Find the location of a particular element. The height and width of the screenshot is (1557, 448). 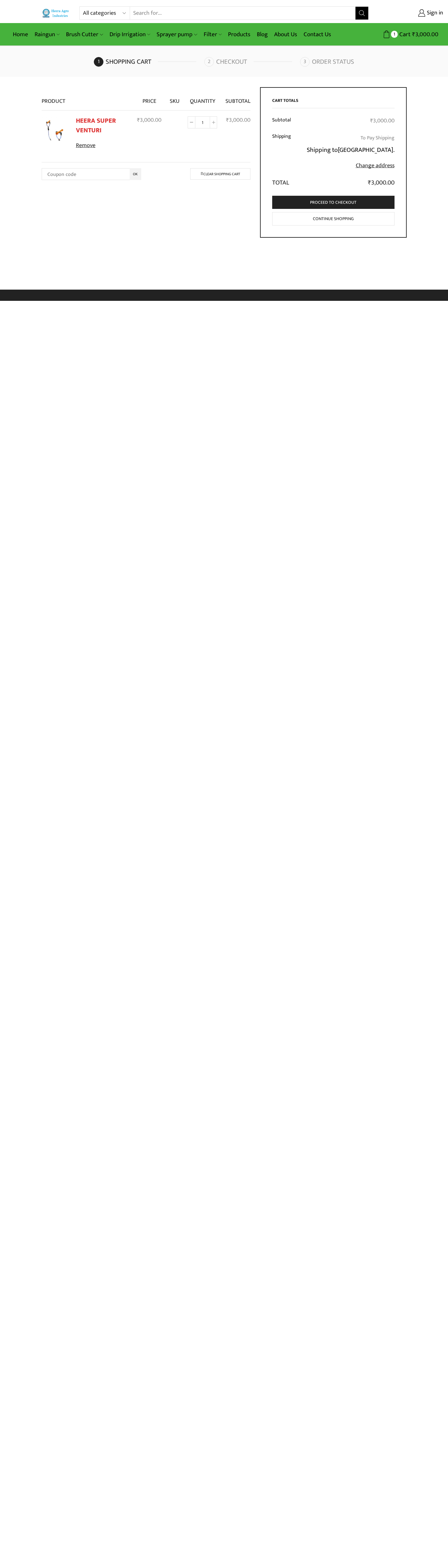

a: Products is located at coordinates (239, 34).